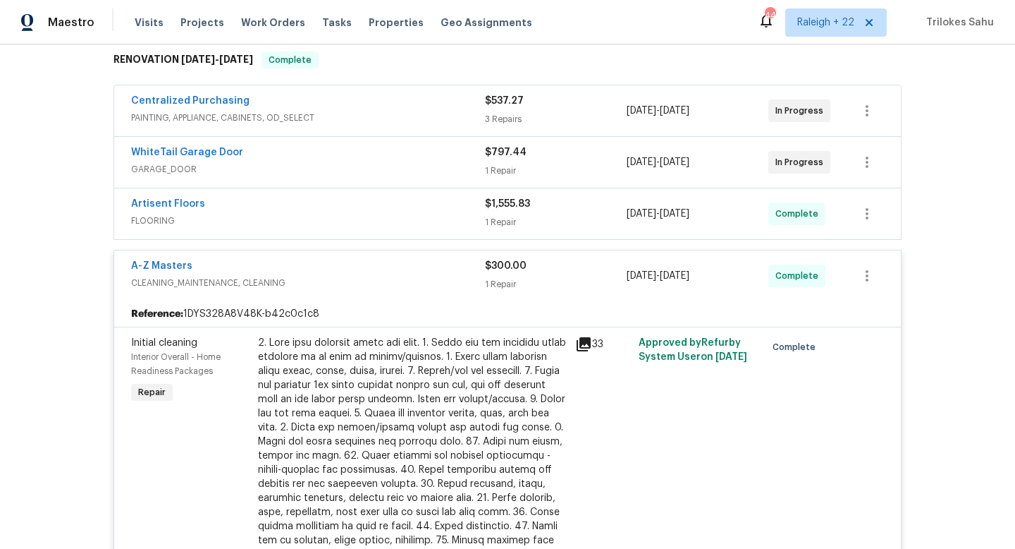 The image size is (1015, 549). Describe the element at coordinates (603, 344) in the screenshot. I see `div: 33` at that location.